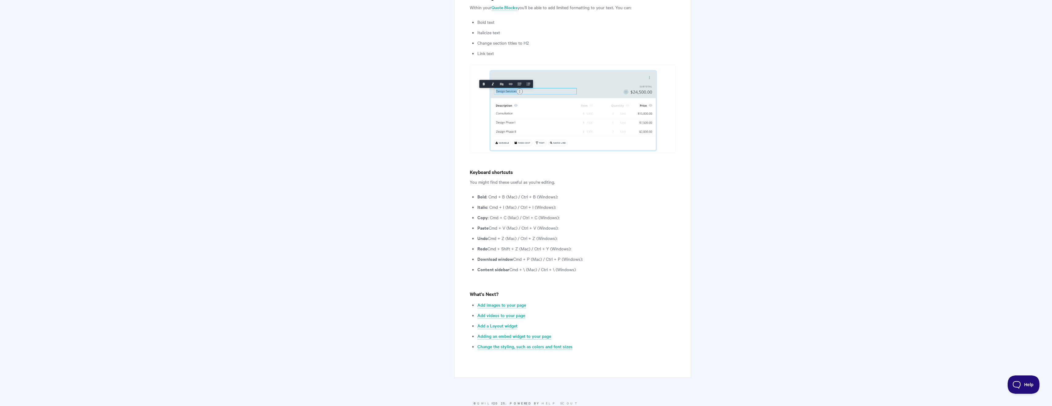 The height and width of the screenshot is (406, 1052). What do you see at coordinates (514, 336) in the screenshot?
I see `a: Adding an embed widget to your page` at bounding box center [514, 336].